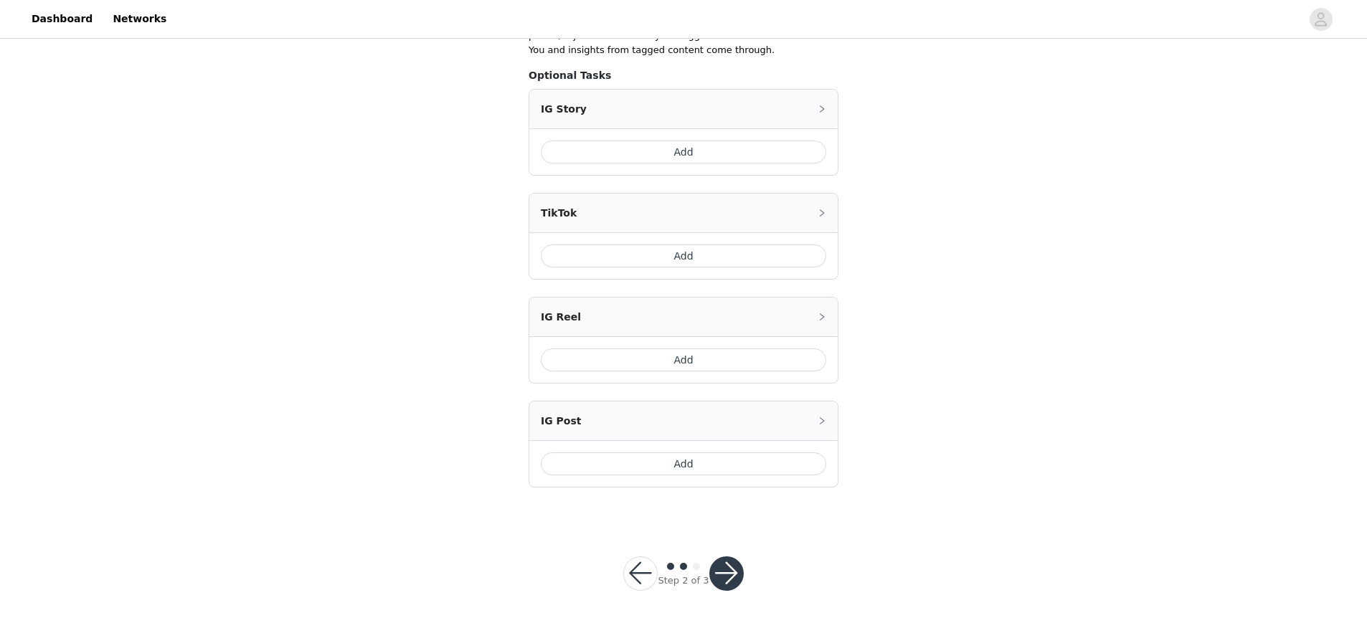  What do you see at coordinates (1321, 19) in the screenshot?
I see `div: avatar` at bounding box center [1321, 19].